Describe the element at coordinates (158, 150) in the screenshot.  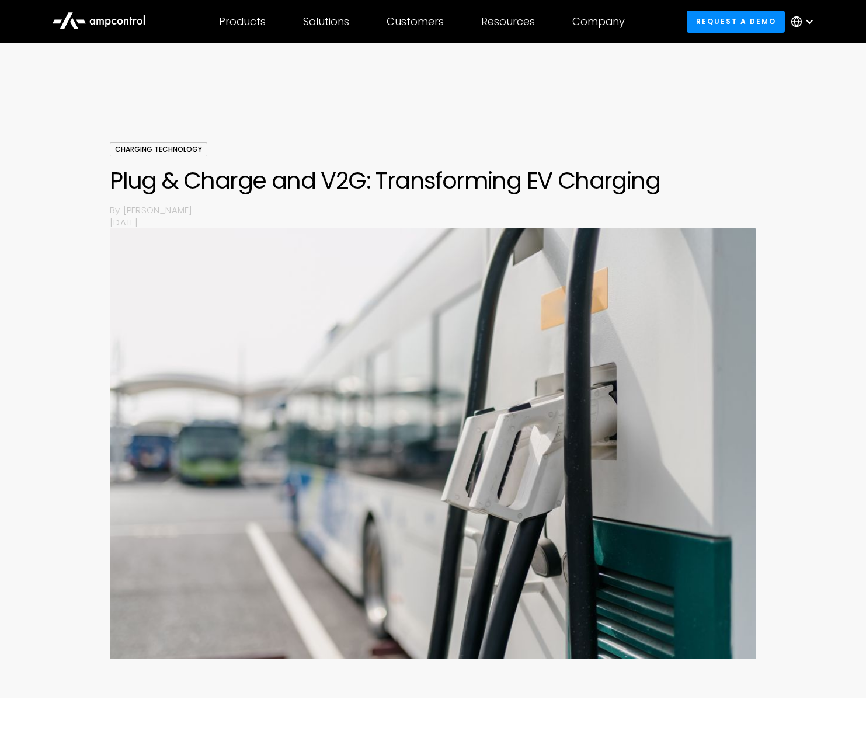
I see `div: Charging Technology` at that location.